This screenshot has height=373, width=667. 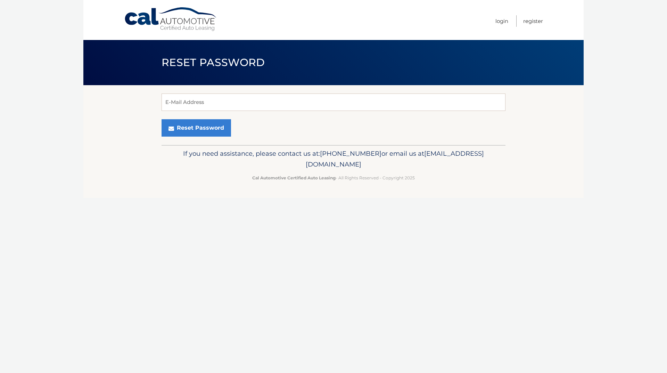 What do you see at coordinates (333, 159) in the screenshot?
I see `p: If you need assistance, please contact us at: or email us at` at bounding box center [333, 159].